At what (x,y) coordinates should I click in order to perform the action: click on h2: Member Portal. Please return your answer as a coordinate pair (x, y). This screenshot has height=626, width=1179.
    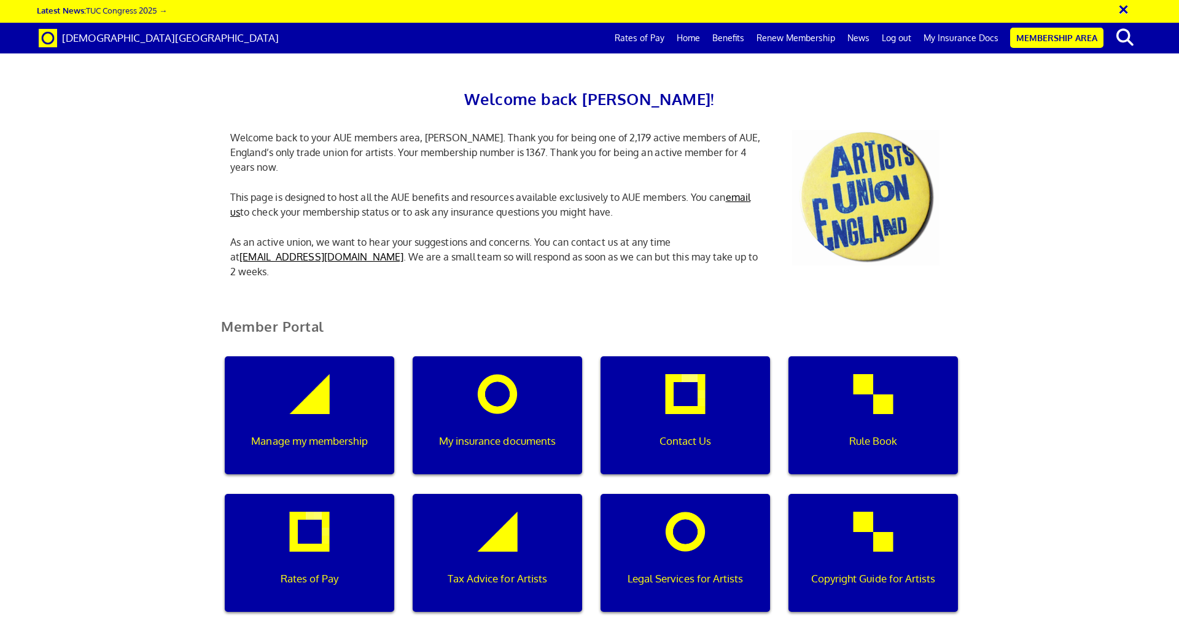
    Looking at the image, I should click on (589, 333).